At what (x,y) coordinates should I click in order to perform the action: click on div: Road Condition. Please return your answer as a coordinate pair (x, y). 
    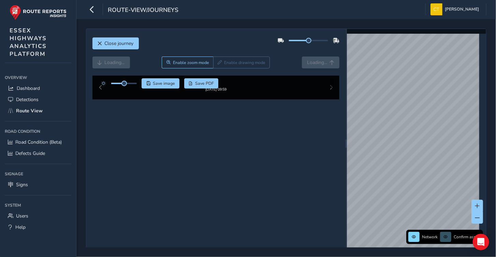
    Looking at the image, I should click on (38, 132).